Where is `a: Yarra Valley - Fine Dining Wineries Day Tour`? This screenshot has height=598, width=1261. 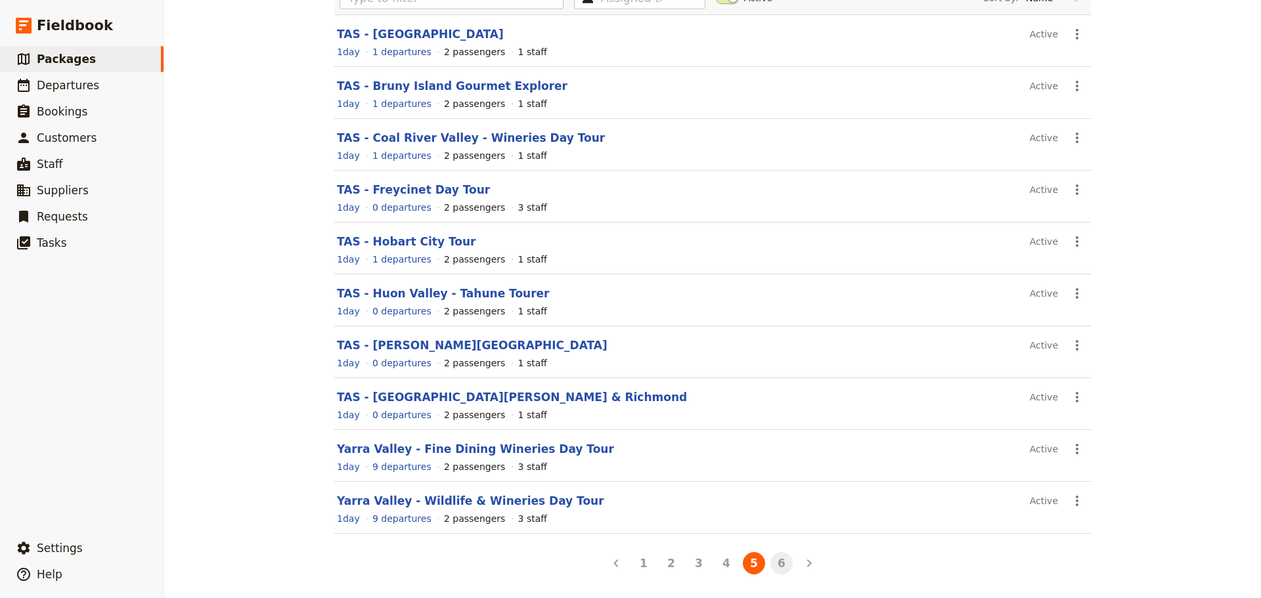 a: Yarra Valley - Fine Dining Wineries Day Tour is located at coordinates (475, 449).